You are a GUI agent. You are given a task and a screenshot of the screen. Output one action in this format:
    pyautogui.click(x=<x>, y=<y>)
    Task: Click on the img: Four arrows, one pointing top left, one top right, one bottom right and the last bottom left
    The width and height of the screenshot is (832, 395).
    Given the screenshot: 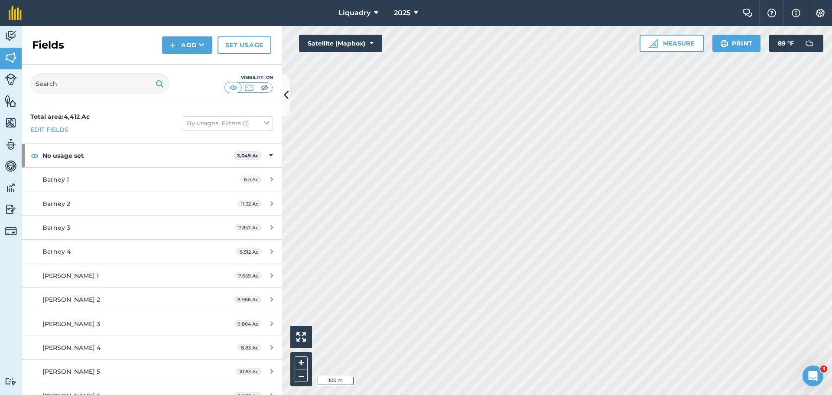 What is the action you would take?
    pyautogui.click(x=301, y=337)
    